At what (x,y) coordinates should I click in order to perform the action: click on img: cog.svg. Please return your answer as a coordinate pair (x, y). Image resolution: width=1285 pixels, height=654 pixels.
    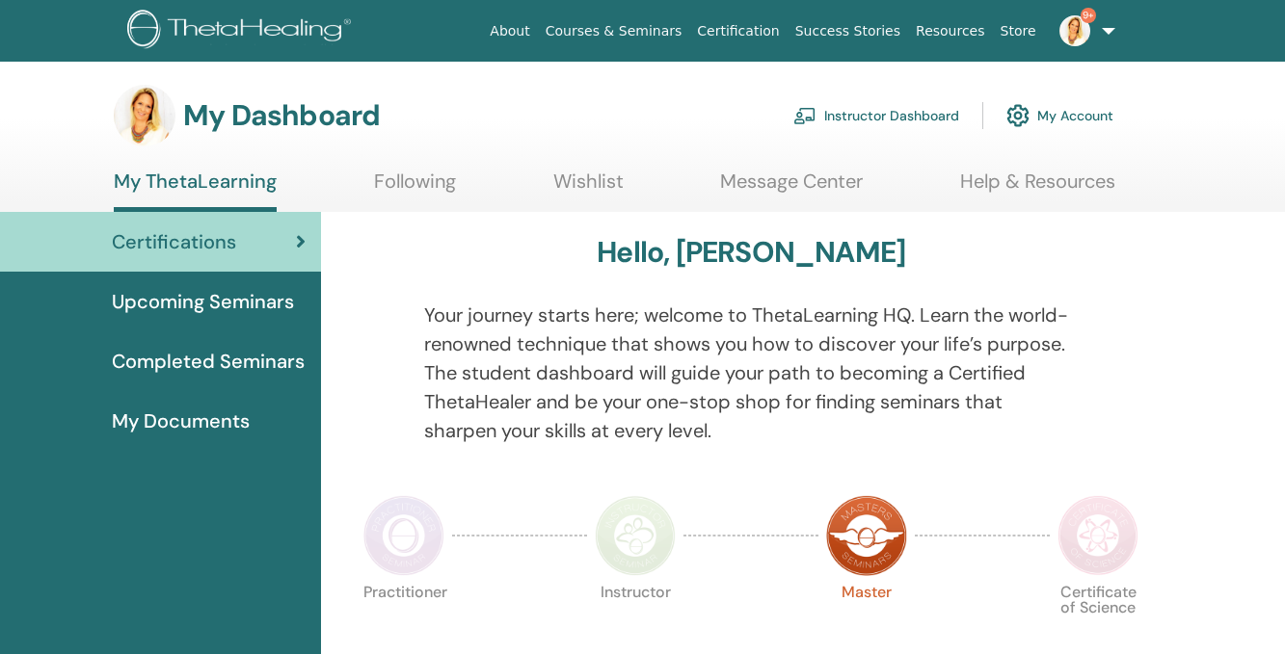
    Looking at the image, I should click on (1018, 116).